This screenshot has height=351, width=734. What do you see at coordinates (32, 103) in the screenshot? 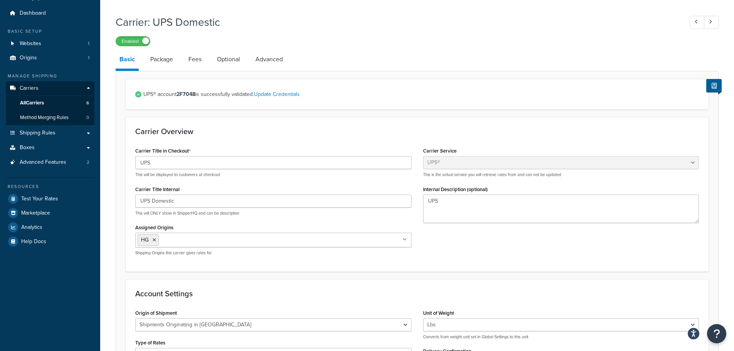
I see `span: All Carriers` at bounding box center [32, 103].